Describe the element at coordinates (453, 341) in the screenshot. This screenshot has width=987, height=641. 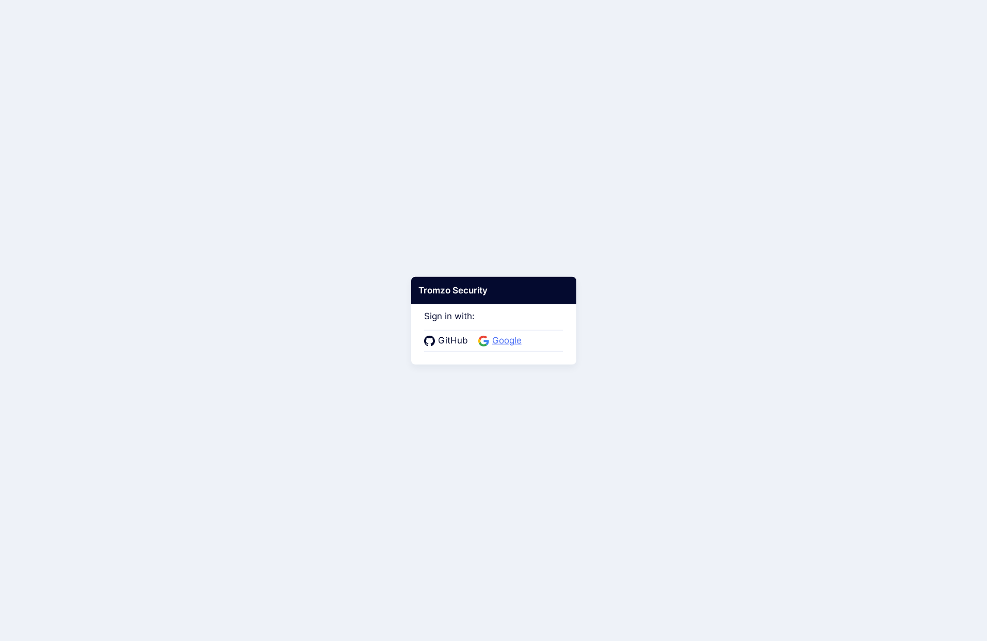
I see `span: GitHub` at that location.